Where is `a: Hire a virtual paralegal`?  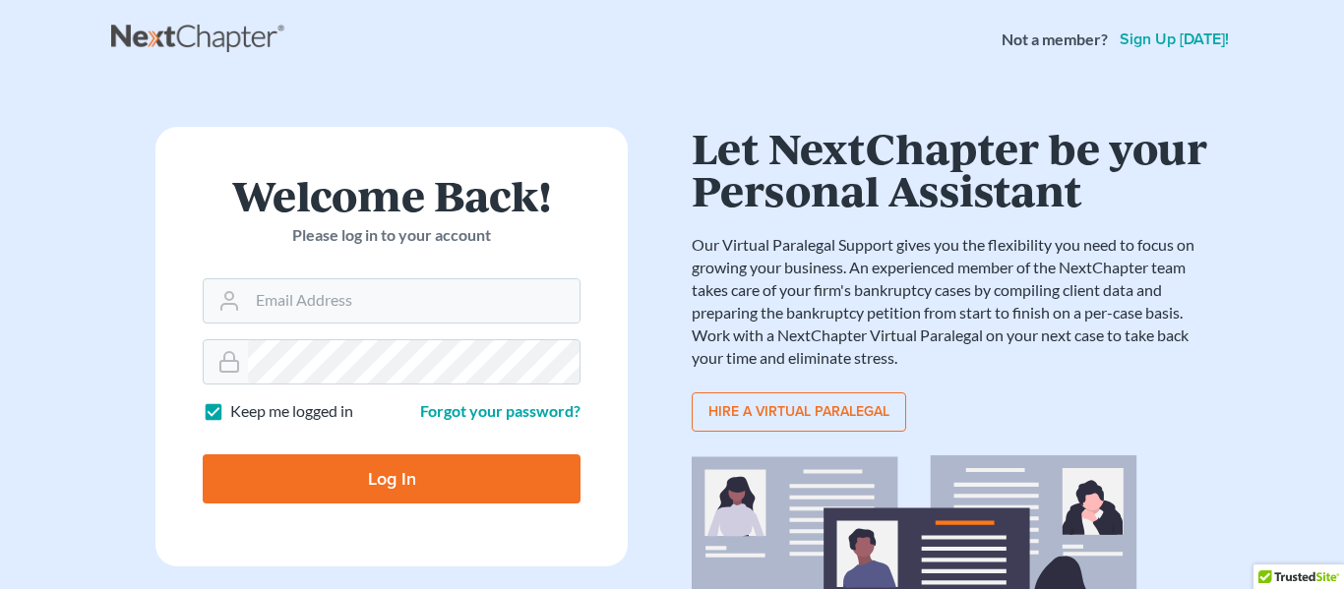 a: Hire a virtual paralegal is located at coordinates (799, 412).